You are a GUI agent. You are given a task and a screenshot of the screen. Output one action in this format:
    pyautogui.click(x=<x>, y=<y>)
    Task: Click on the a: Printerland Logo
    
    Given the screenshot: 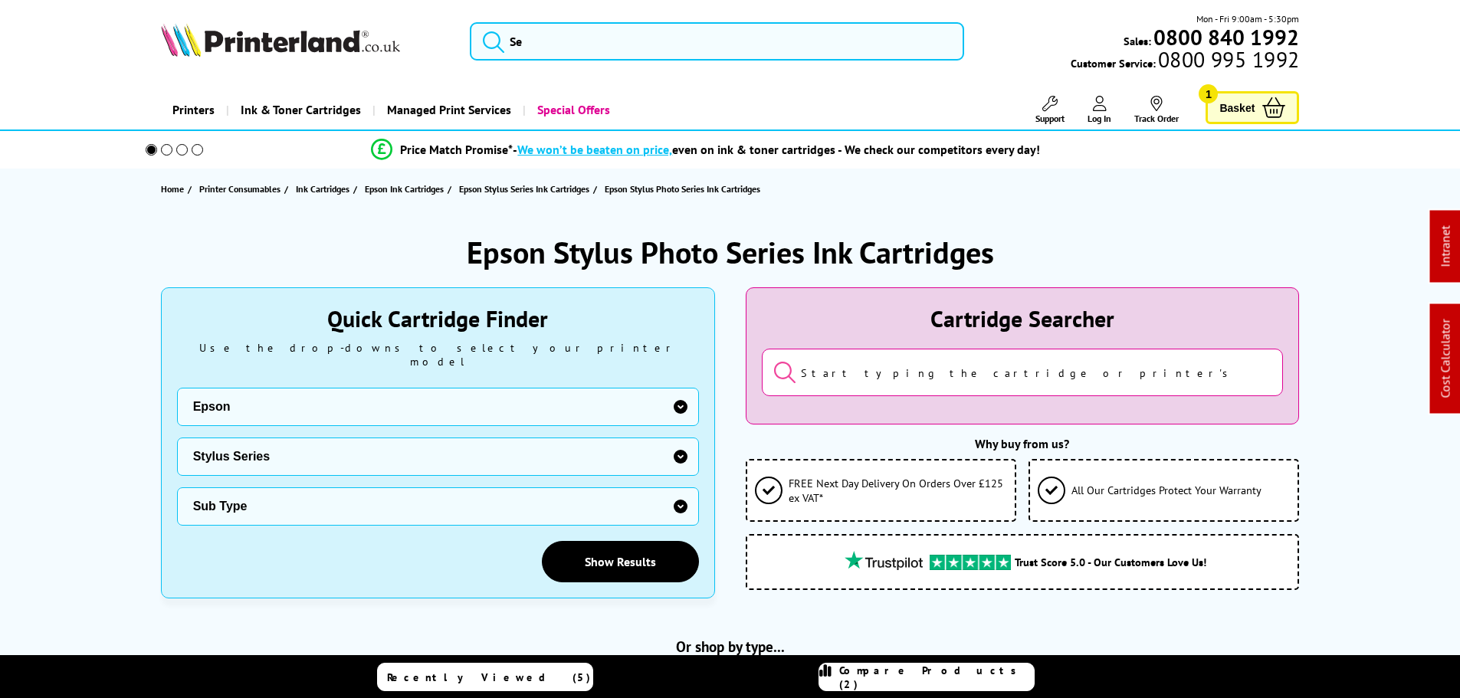 What is the action you would take?
    pyautogui.click(x=306, y=41)
    